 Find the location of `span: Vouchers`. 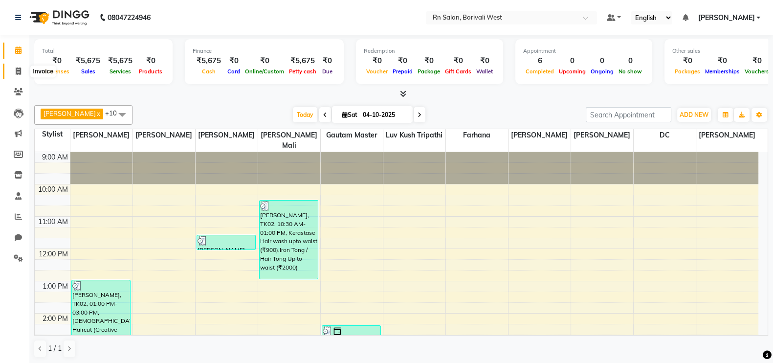

span: Vouchers is located at coordinates (757, 71).